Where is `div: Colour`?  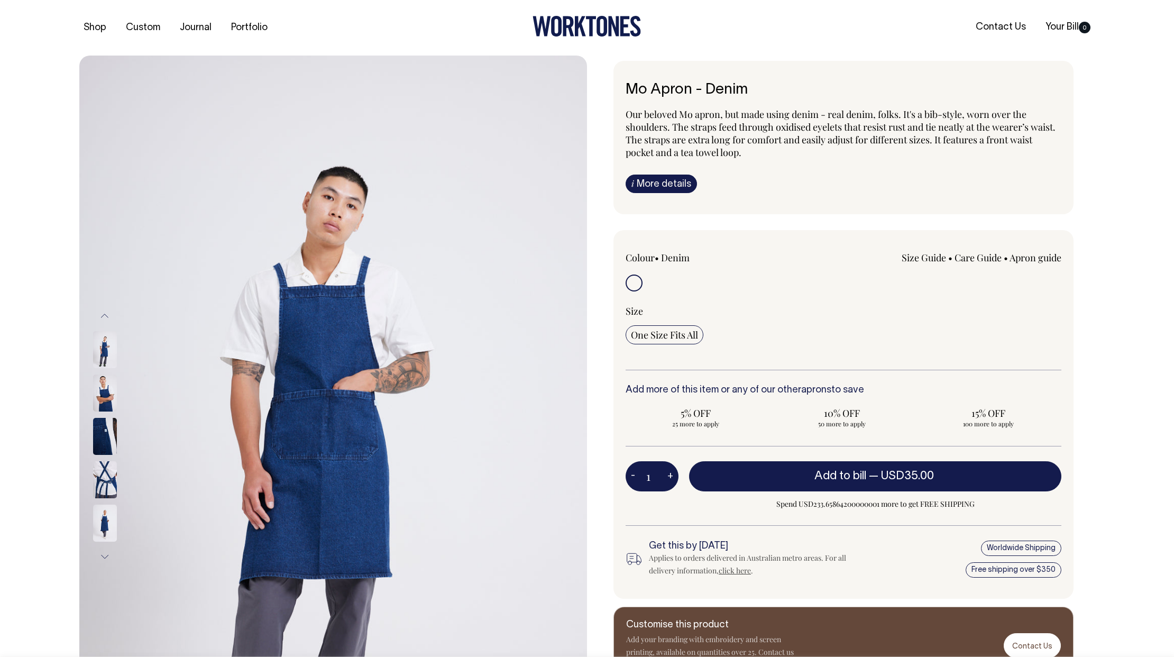 div: Colour is located at coordinates (713, 258).